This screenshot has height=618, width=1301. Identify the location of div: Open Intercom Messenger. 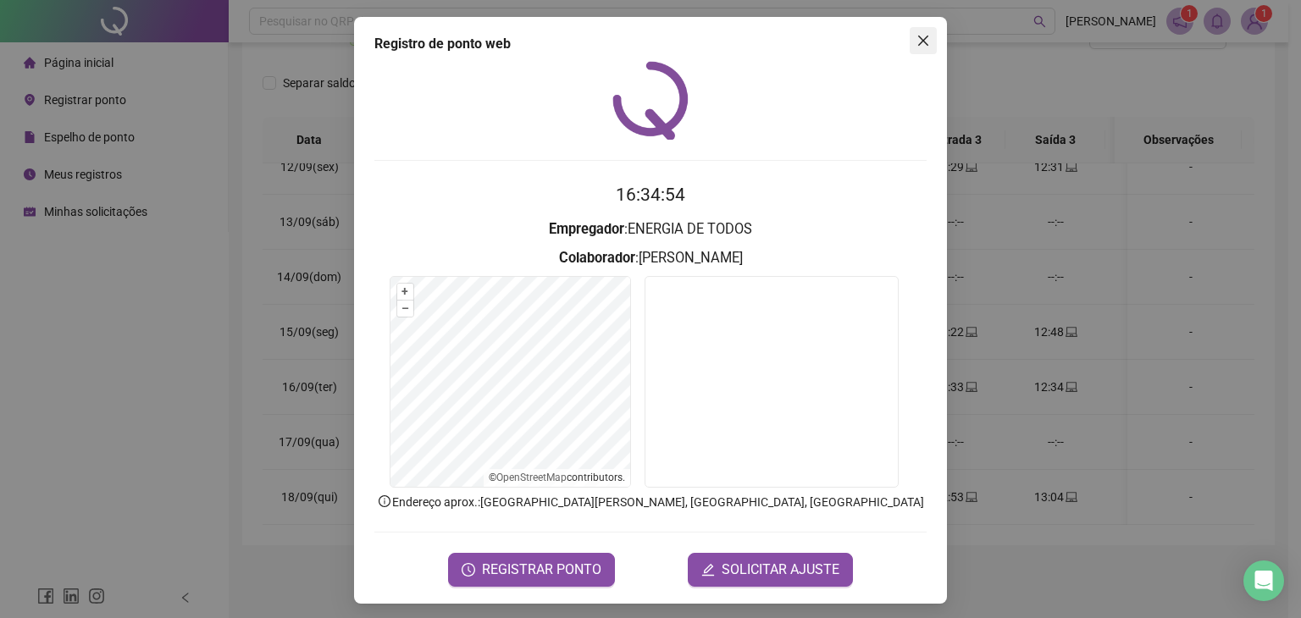
(1264, 581).